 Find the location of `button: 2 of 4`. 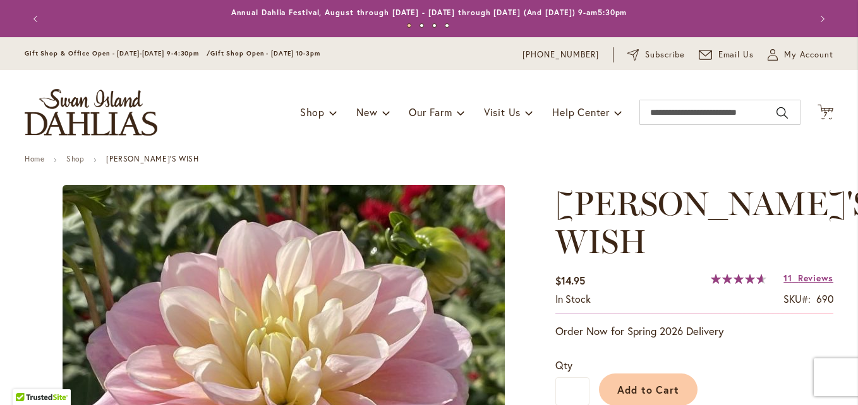

button: 2 of 4 is located at coordinates (421, 25).